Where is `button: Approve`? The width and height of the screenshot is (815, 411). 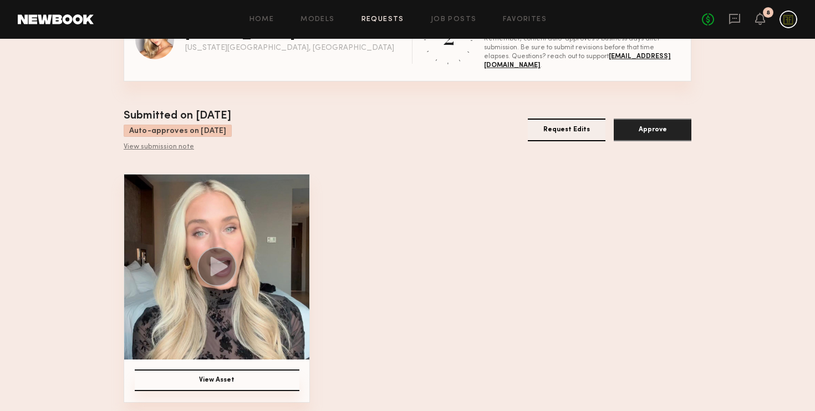
button: Approve is located at coordinates (652, 130).